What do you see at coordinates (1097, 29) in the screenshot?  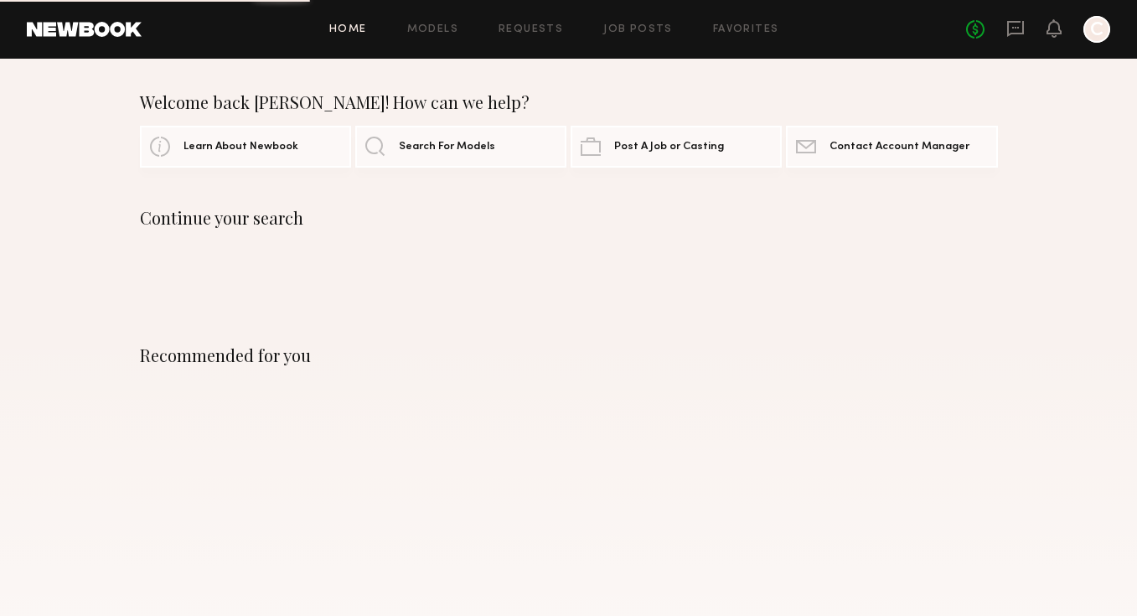 I see `a: C` at bounding box center [1097, 29].